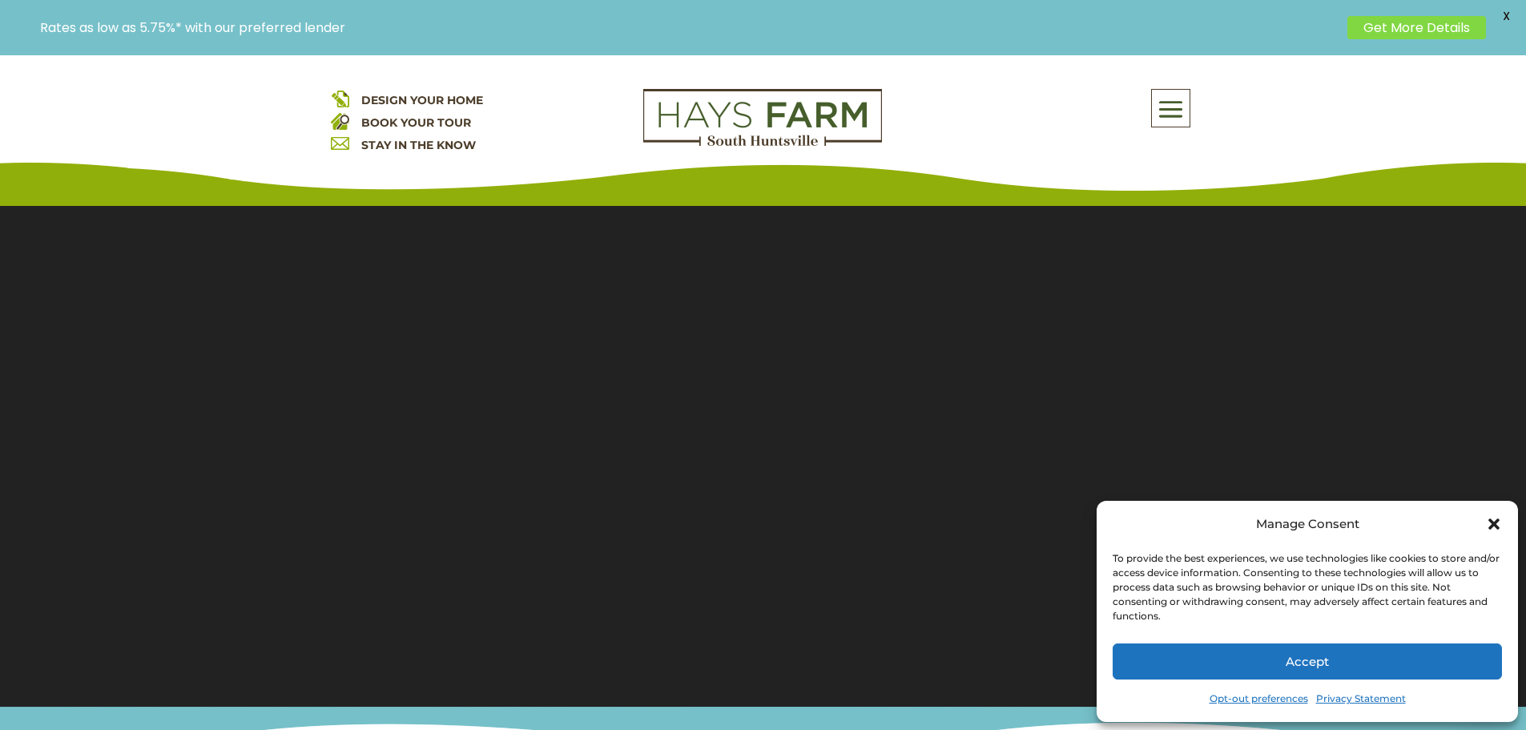 The image size is (1526, 730). Describe the element at coordinates (1258, 698) in the screenshot. I see `a: Opt-out preferences` at that location.